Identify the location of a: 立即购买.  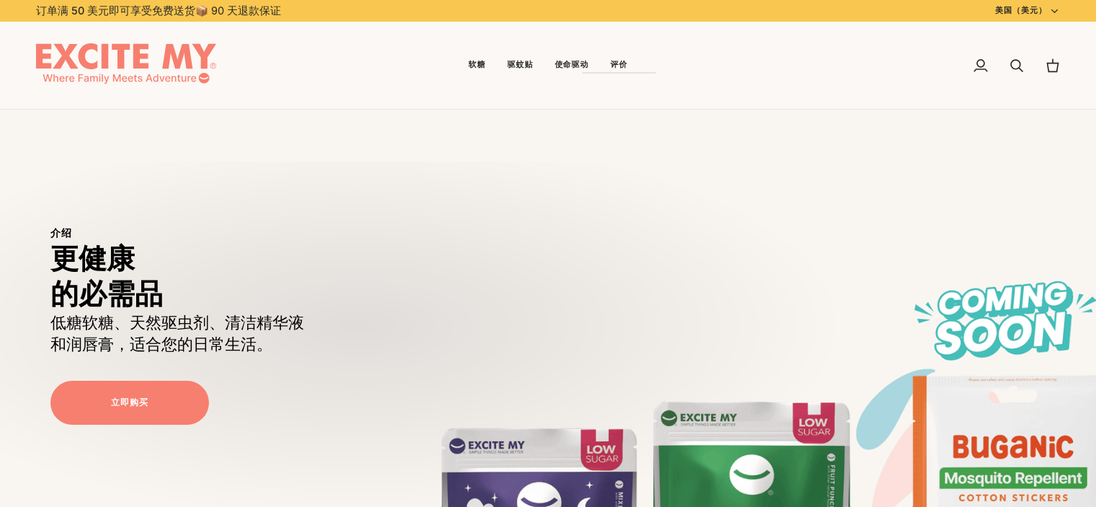
(130, 402).